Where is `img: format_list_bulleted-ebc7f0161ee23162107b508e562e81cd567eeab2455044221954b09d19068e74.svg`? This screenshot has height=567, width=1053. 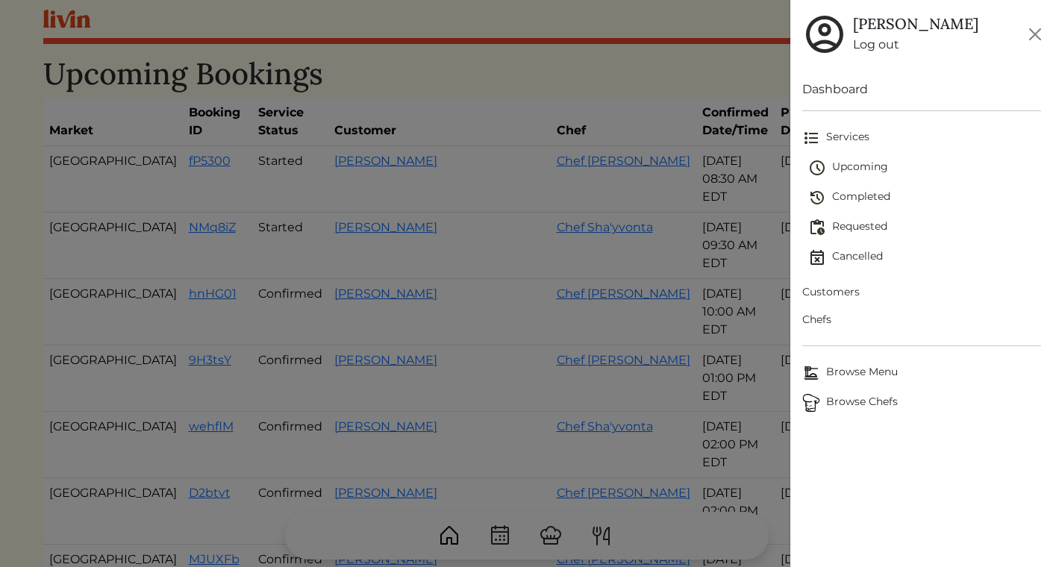
img: format_list_bulleted-ebc7f0161ee23162107b508e562e81cd567eeab2455044221954b09d19068e74.svg is located at coordinates (812, 138).